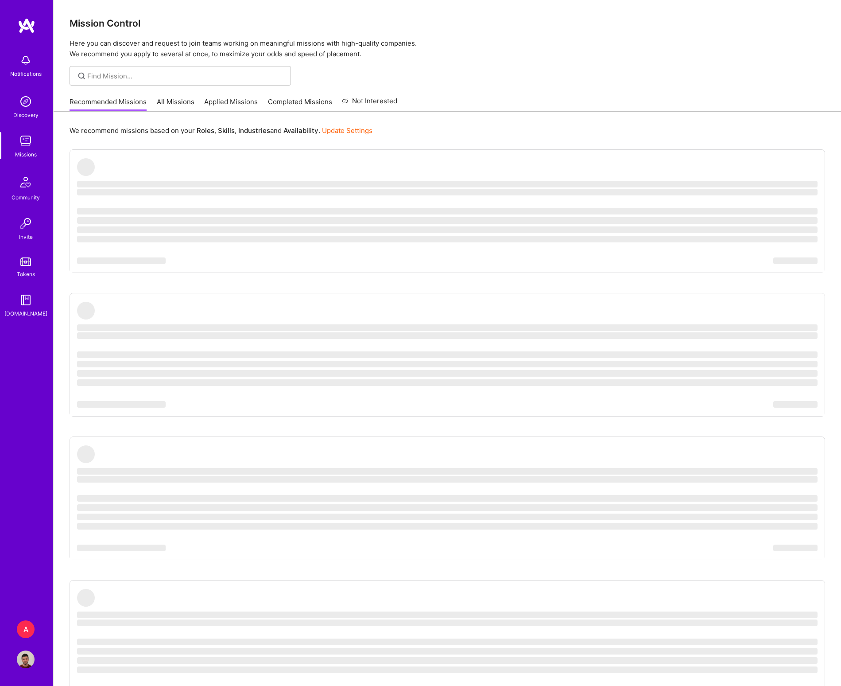  I want to click on b: Industries, so click(254, 130).